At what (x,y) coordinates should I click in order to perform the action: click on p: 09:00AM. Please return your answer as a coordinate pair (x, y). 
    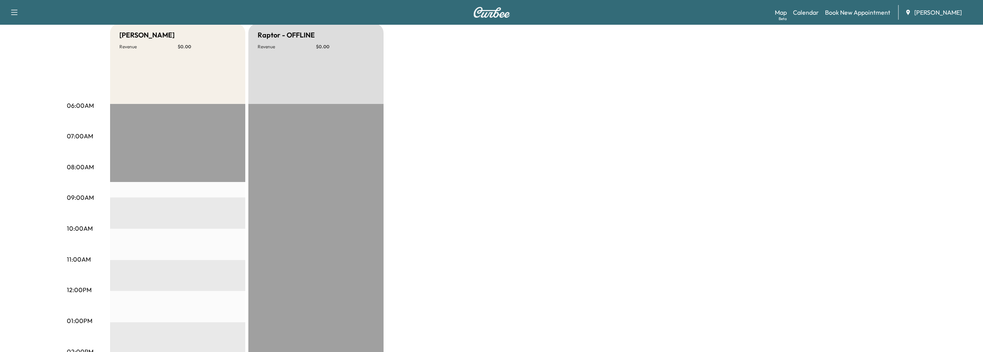
    Looking at the image, I should click on (80, 197).